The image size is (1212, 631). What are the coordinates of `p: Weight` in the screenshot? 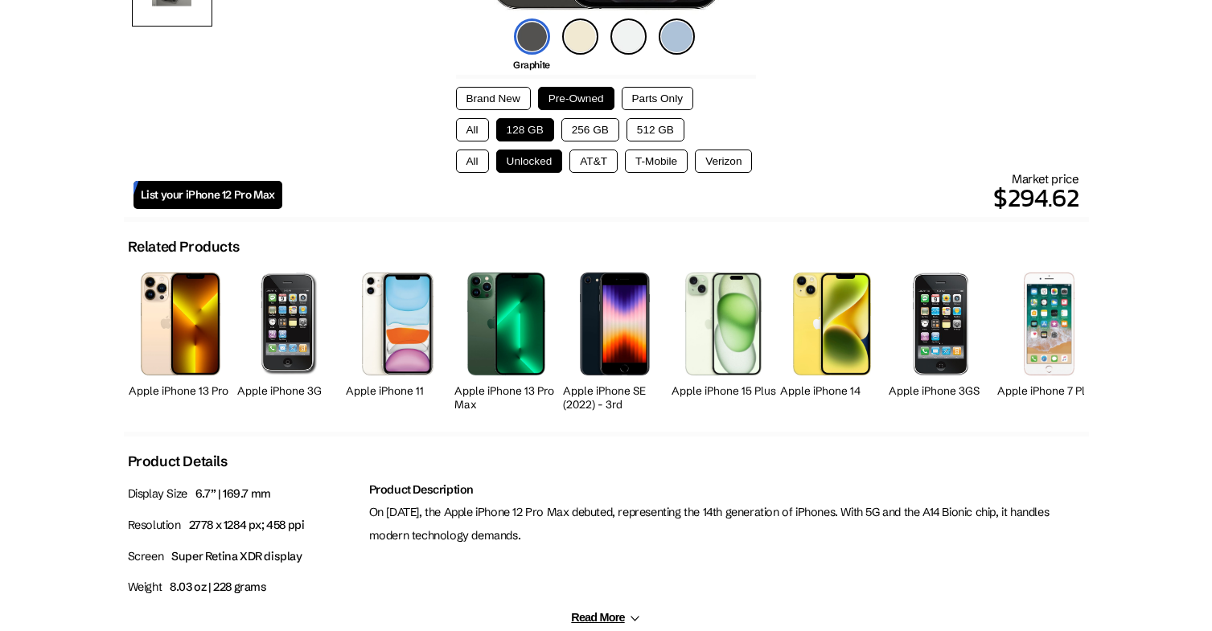 It's located at (244, 587).